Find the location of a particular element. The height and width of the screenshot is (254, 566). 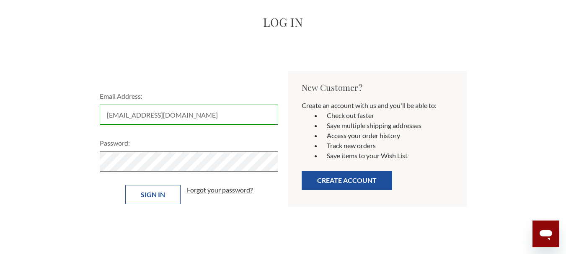

label: Password: is located at coordinates (189, 143).